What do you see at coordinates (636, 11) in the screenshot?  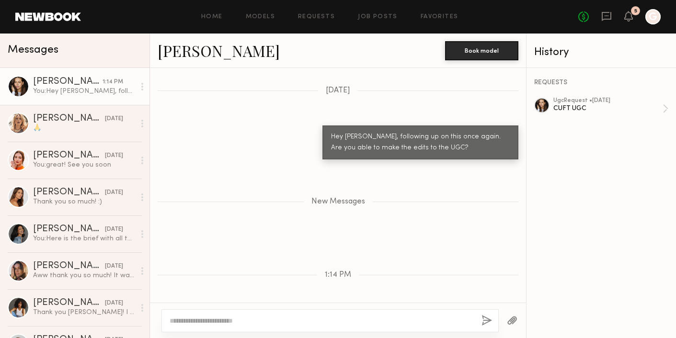 I see `div: 5` at bounding box center [636, 11].